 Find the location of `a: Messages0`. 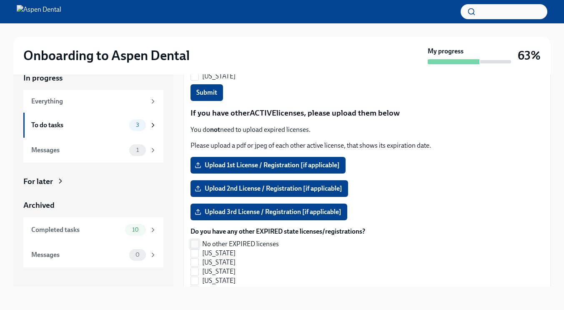

a: Messages0 is located at coordinates (93, 255).